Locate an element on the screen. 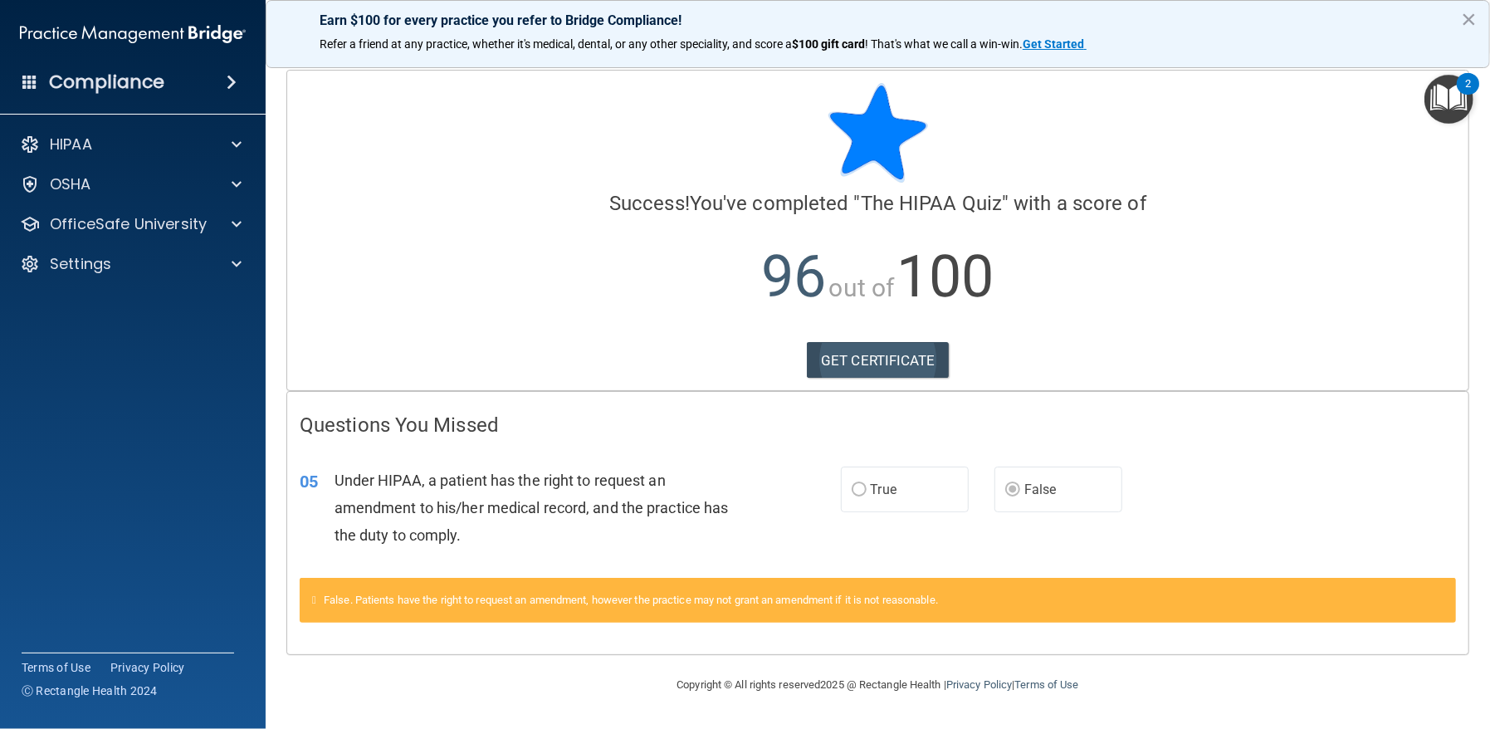 Image resolution: width=1490 pixels, height=729 pixels. strong: $100 gift card is located at coordinates (828, 44).